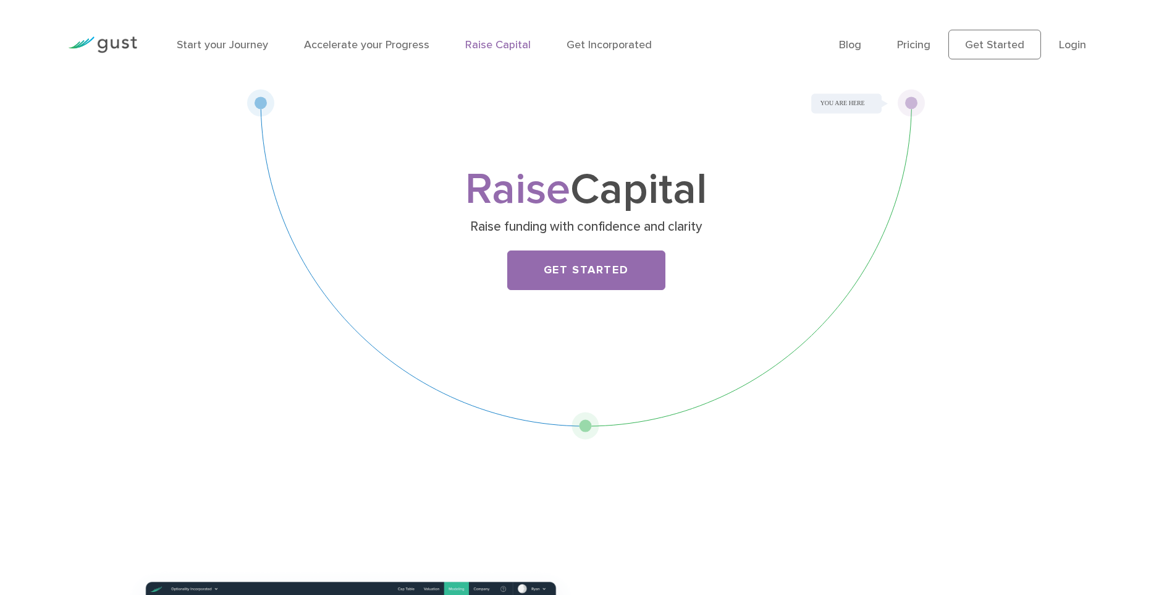  I want to click on a: Accelerate your Progress, so click(366, 44).